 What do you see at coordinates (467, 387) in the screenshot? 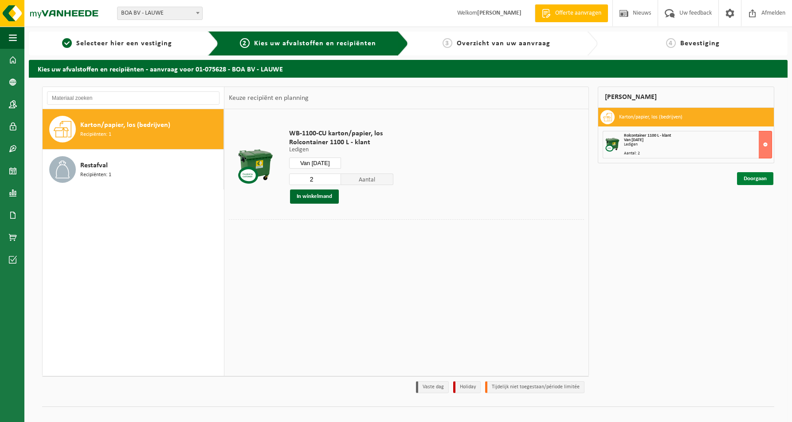
I see `li: Holiday` at bounding box center [467, 387].